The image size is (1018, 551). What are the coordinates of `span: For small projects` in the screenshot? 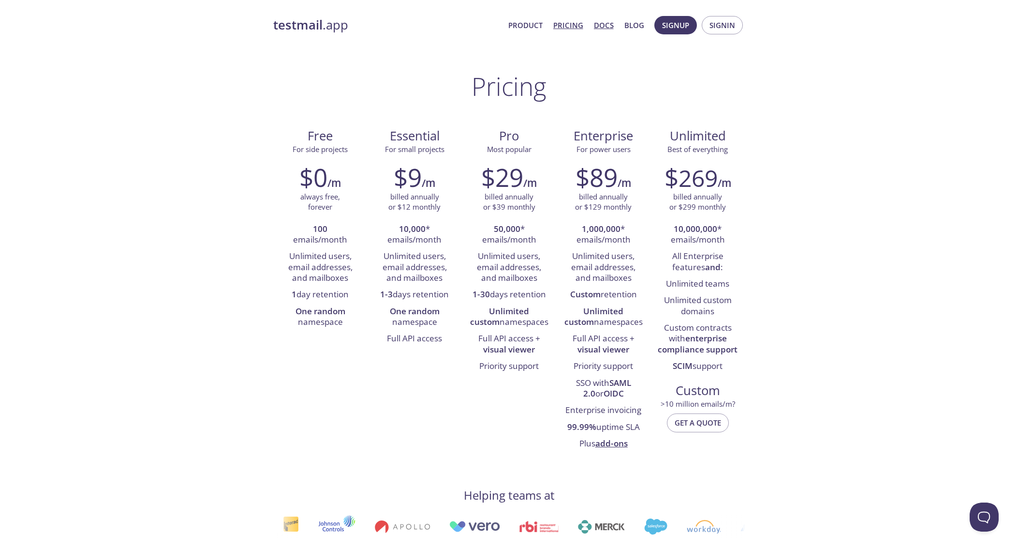 It's located at (415, 149).